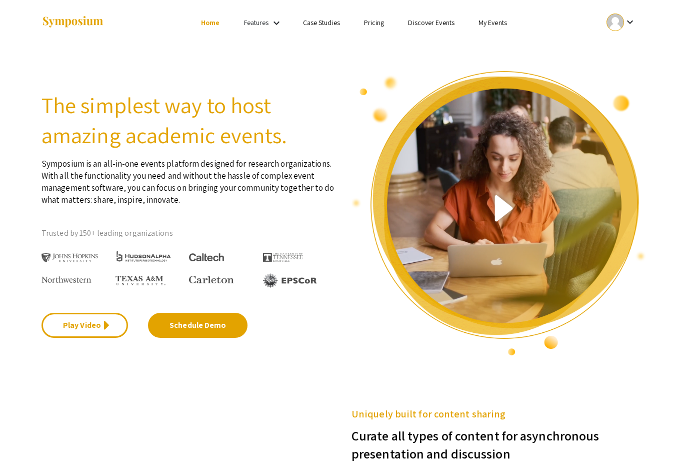 This screenshot has width=688, height=463. What do you see at coordinates (374, 23) in the screenshot?
I see `a: Pricing` at bounding box center [374, 23].